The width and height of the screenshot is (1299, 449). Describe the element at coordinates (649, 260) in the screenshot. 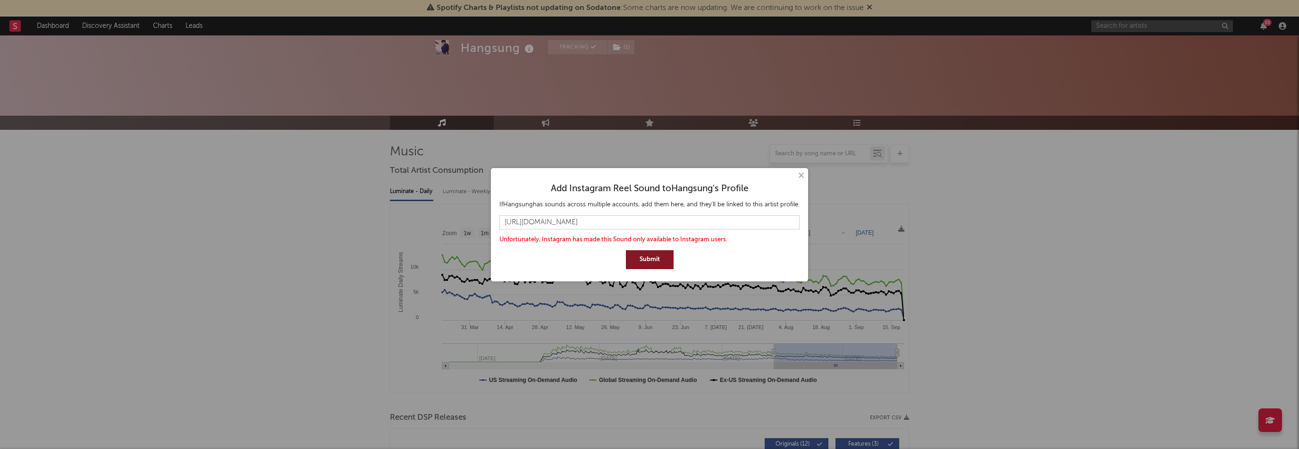

I see `button: Submit` at that location.